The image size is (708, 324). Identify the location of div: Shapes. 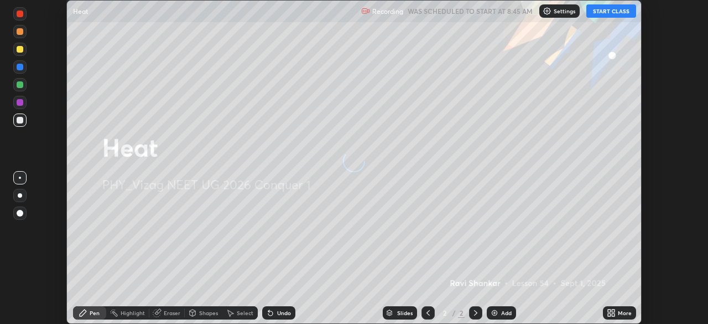
(209, 313).